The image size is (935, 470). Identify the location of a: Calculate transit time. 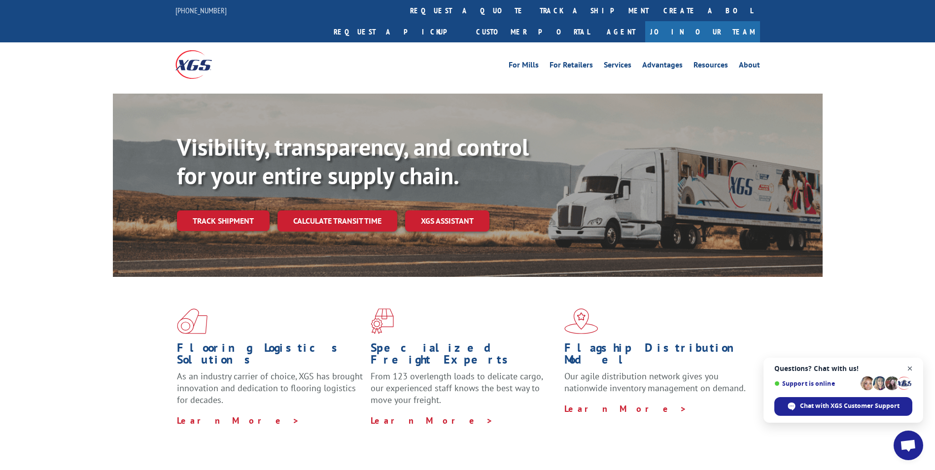
(337, 221).